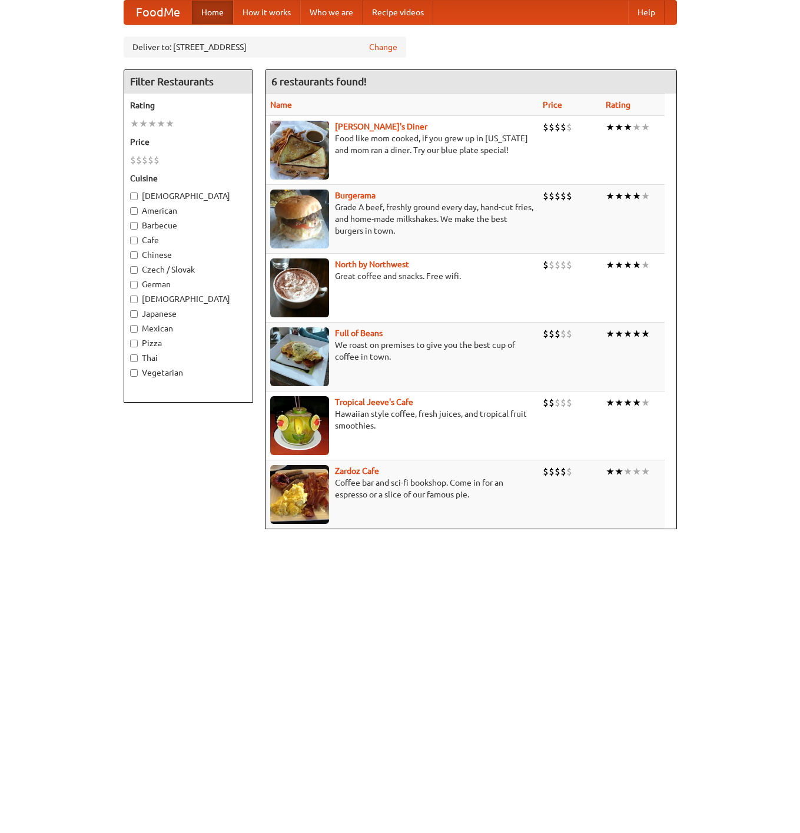  What do you see at coordinates (188, 284) in the screenshot?
I see `label: German` at bounding box center [188, 284].